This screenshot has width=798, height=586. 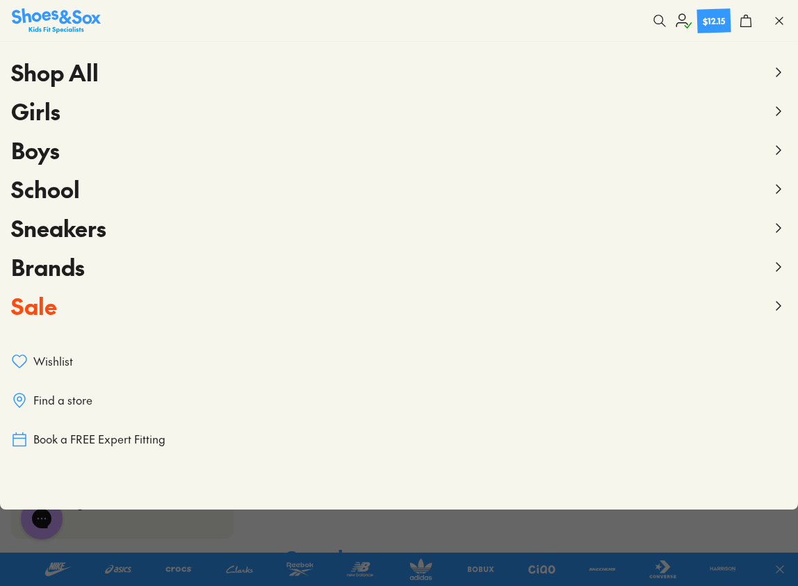 What do you see at coordinates (56, 20) in the screenshot?
I see `a: Shoes & Sox` at bounding box center [56, 20].